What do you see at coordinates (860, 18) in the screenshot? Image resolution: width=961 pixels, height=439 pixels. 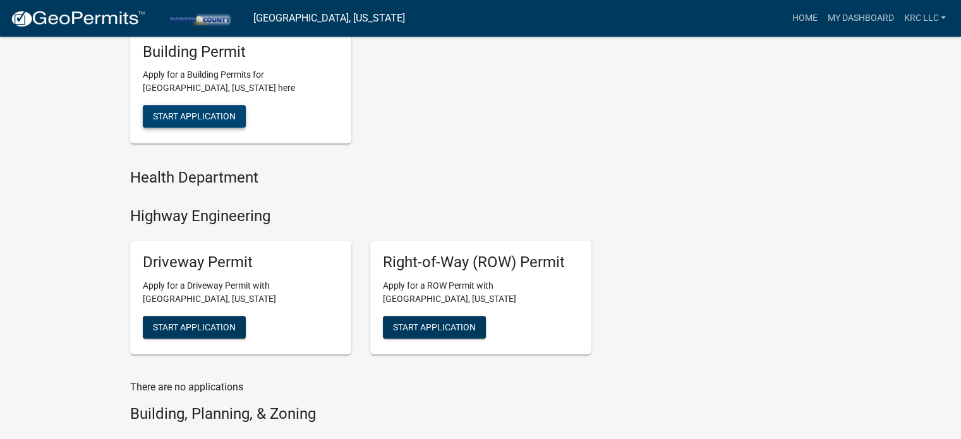 I see `a: My Dashboard` at bounding box center [860, 18].